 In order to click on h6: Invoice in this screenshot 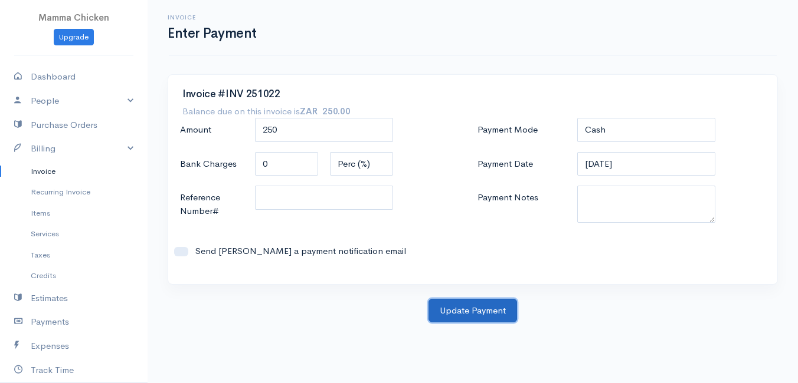, I will do `click(212, 17)`.